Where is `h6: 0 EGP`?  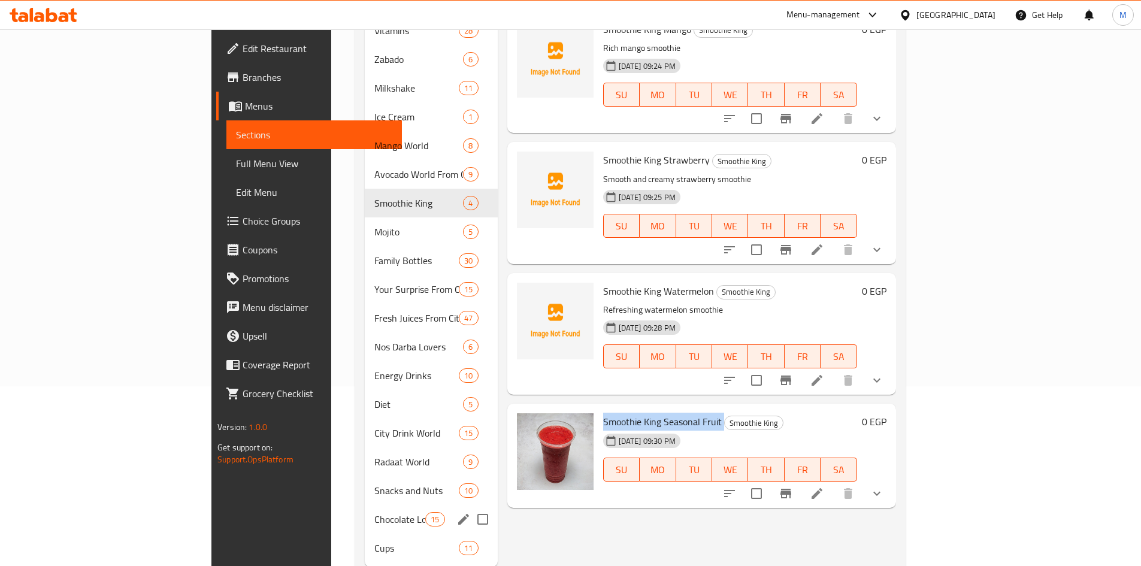 h6: 0 EGP is located at coordinates (874, 422).